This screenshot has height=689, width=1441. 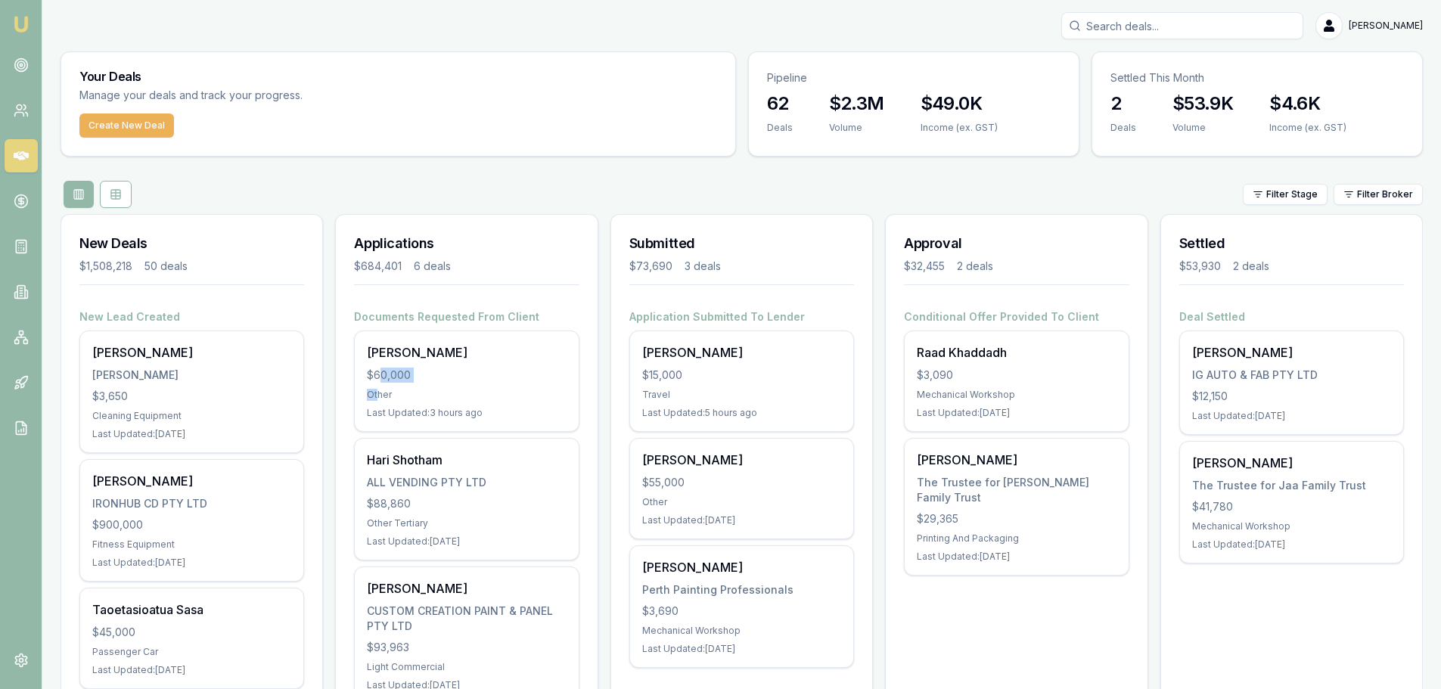 I want to click on div: $32,455, so click(x=924, y=266).